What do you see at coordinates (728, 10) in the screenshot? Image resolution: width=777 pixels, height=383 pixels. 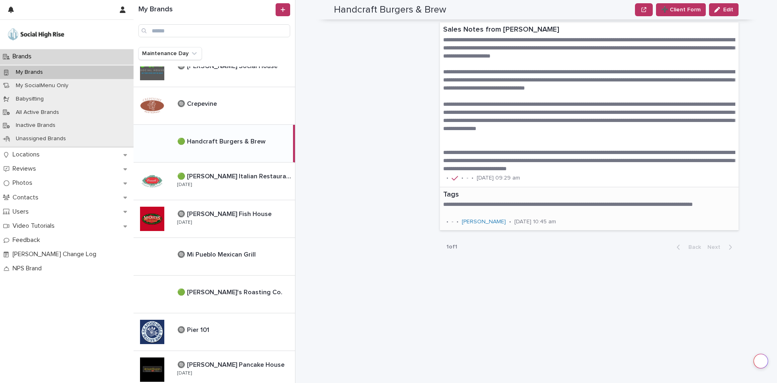 I see `span: Edit` at bounding box center [728, 10].